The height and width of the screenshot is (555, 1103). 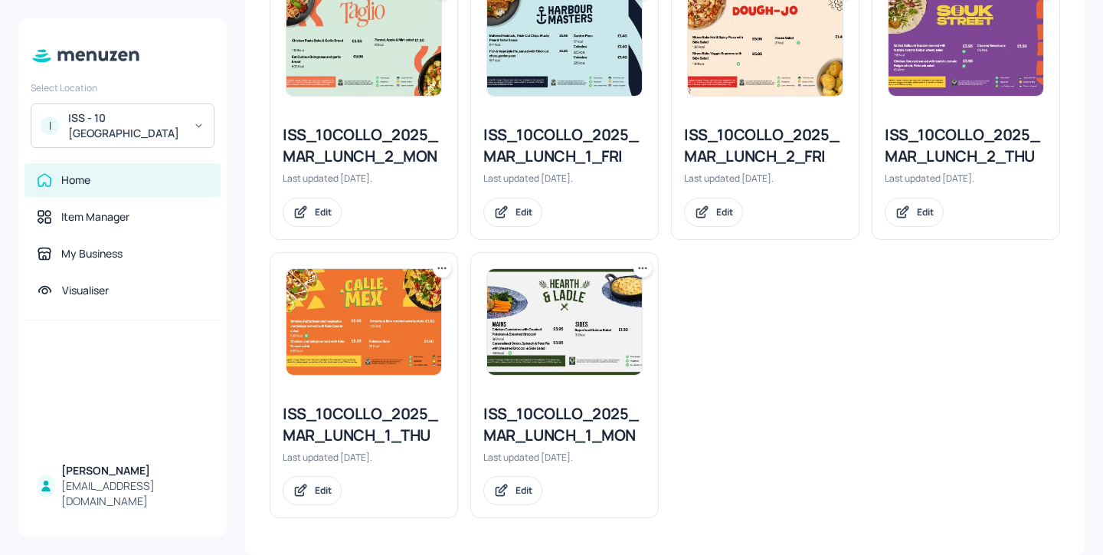 I want to click on div: ISS_10COLLO_2025_MAR_LUNCH_1_FRI, so click(x=565, y=146).